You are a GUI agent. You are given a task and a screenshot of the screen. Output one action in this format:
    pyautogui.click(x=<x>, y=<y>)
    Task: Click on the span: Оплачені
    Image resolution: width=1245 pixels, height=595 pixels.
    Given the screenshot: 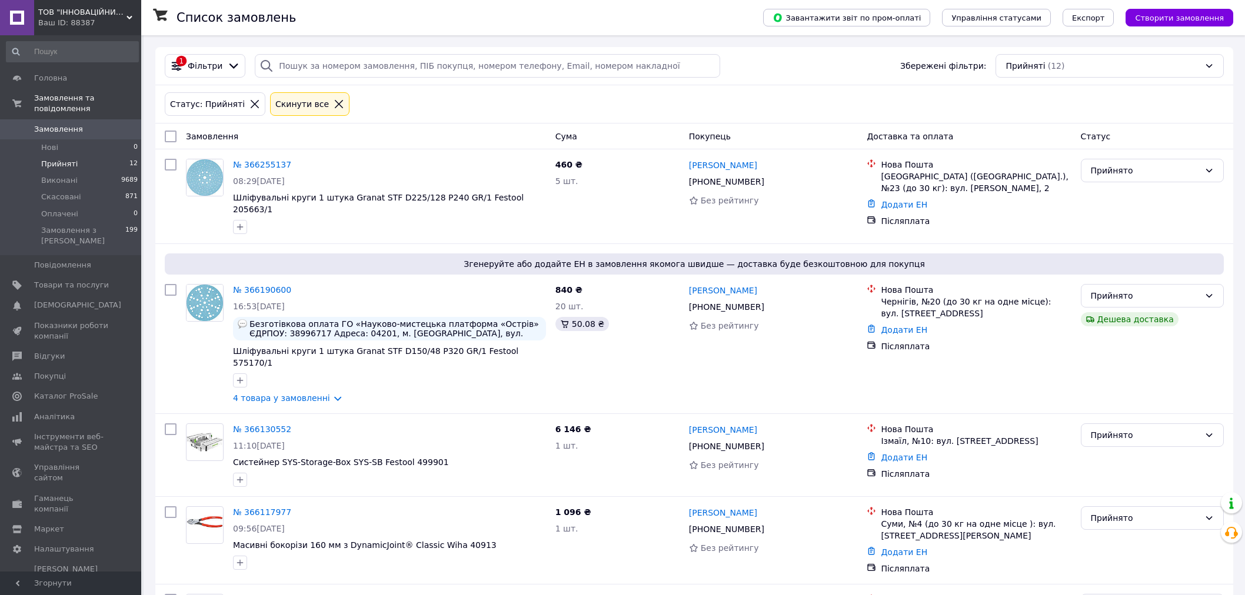 What is the action you would take?
    pyautogui.click(x=59, y=214)
    